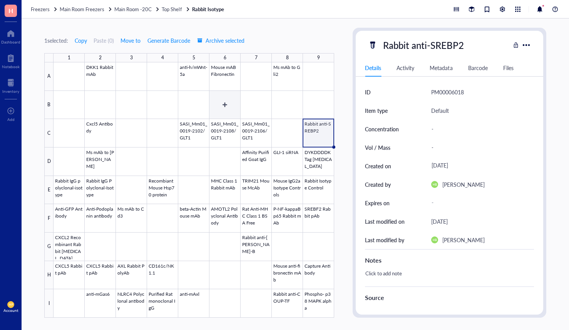 The width and height of the screenshot is (569, 330). I want to click on div: 1, so click(69, 58).